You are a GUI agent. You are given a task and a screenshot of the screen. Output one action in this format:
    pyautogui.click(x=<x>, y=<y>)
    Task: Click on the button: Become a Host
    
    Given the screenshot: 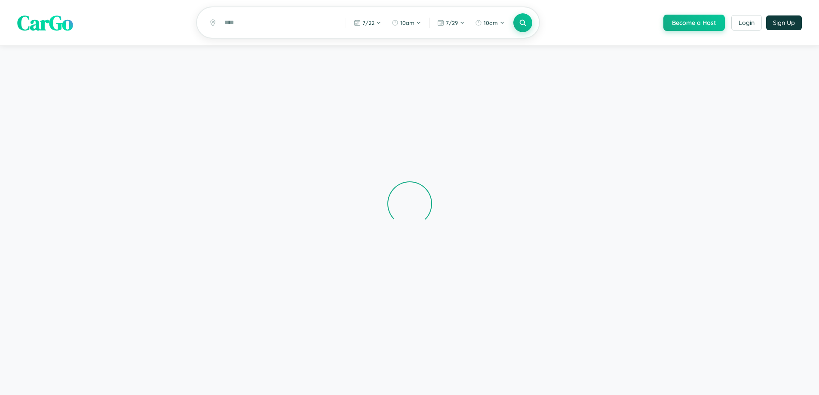 What is the action you would take?
    pyautogui.click(x=694, y=23)
    